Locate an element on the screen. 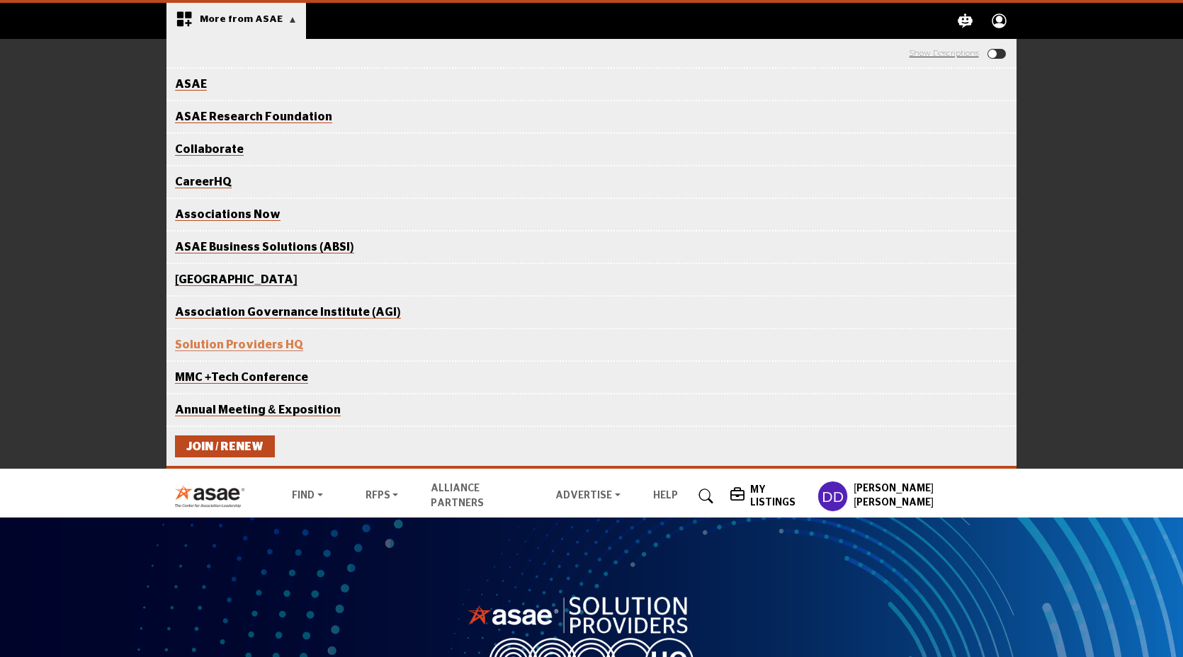  img: Site Logo is located at coordinates (213, 496).